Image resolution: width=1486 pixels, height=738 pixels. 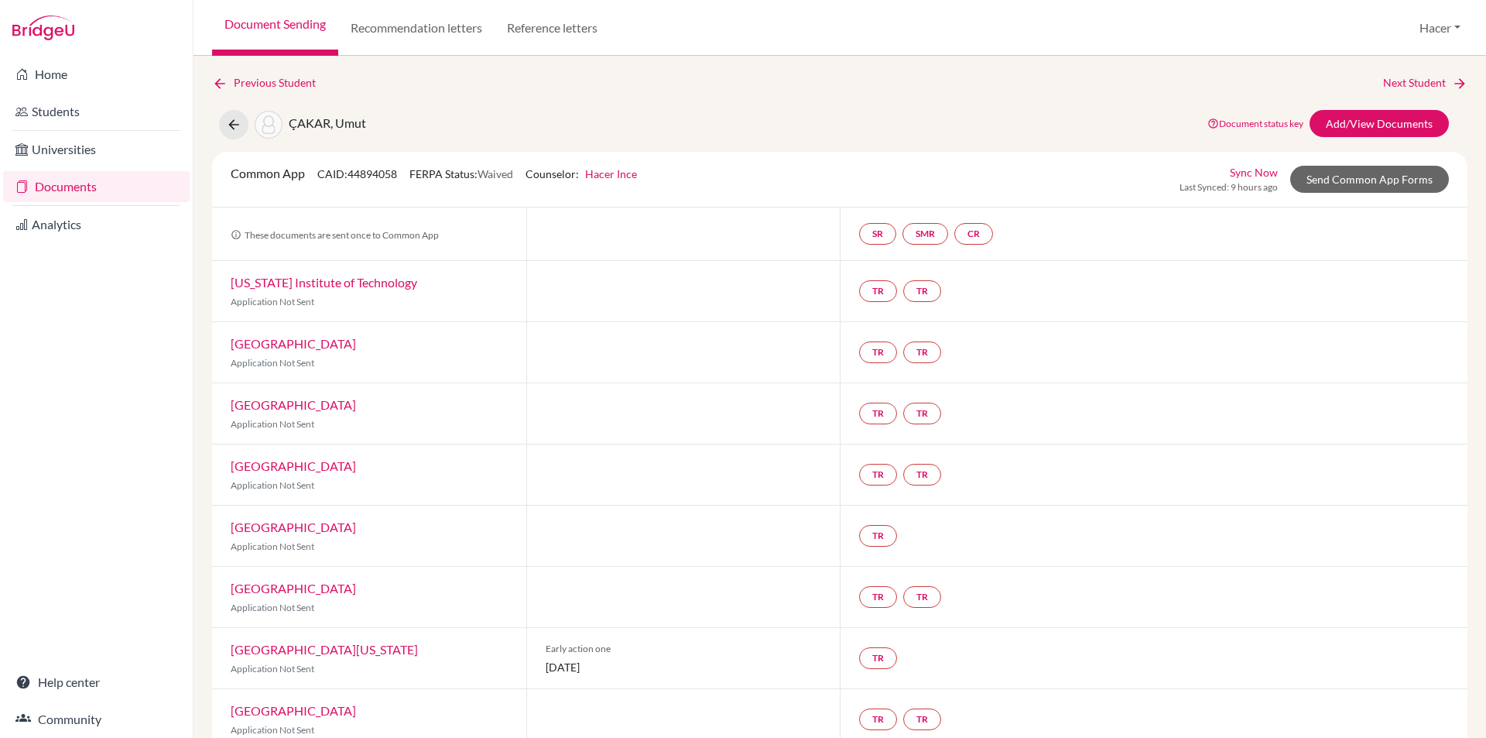 What do you see at coordinates (1380, 123) in the screenshot?
I see `a: Add/View Documents` at bounding box center [1380, 123].